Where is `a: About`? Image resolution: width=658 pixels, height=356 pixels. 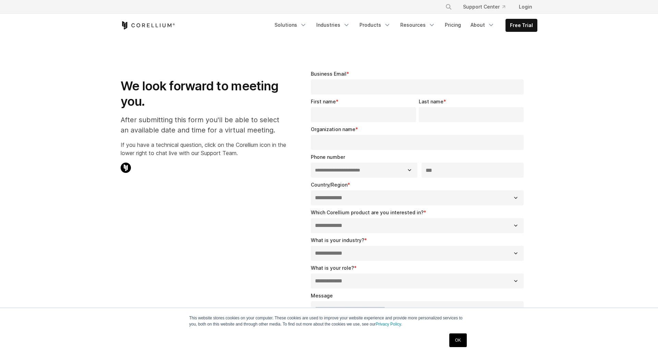
a: About is located at coordinates (482, 25).